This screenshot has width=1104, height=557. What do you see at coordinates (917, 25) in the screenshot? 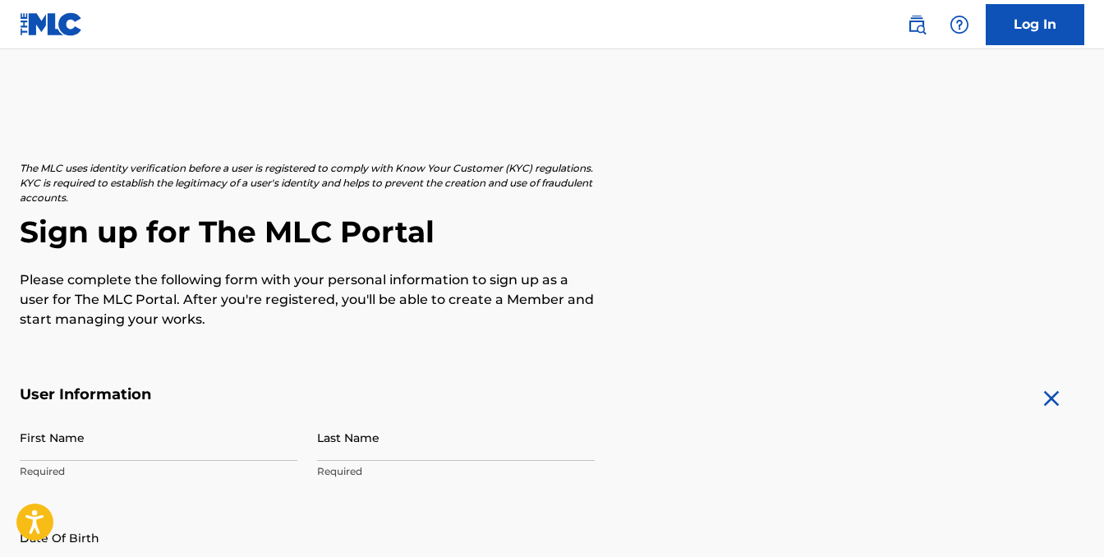
I see `a: Public Search` at bounding box center [917, 25].